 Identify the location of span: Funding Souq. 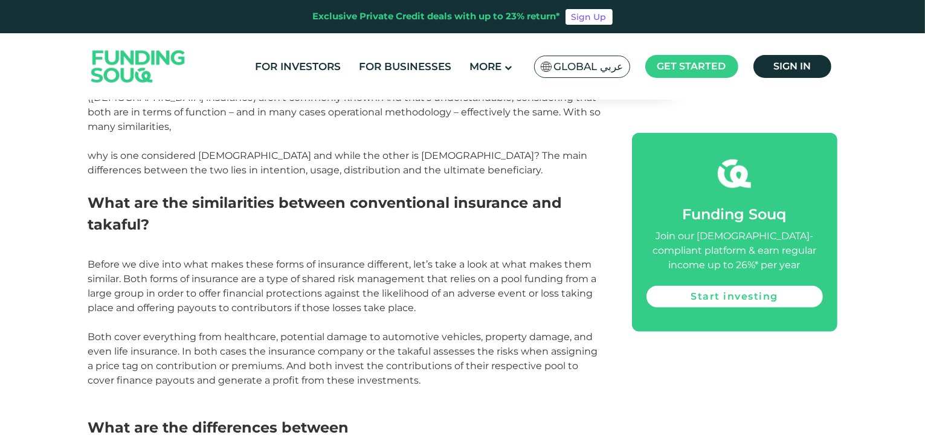
(734, 214).